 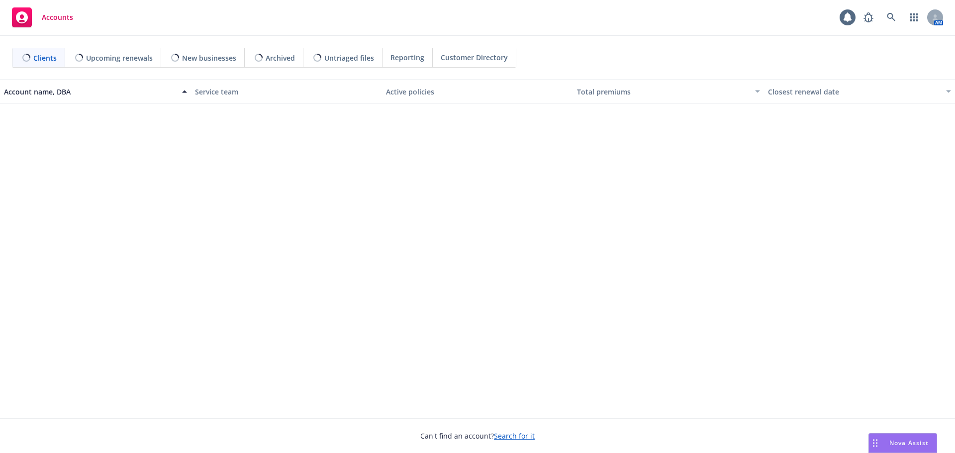 What do you see at coordinates (407, 57) in the screenshot?
I see `span: Reporting` at bounding box center [407, 57].